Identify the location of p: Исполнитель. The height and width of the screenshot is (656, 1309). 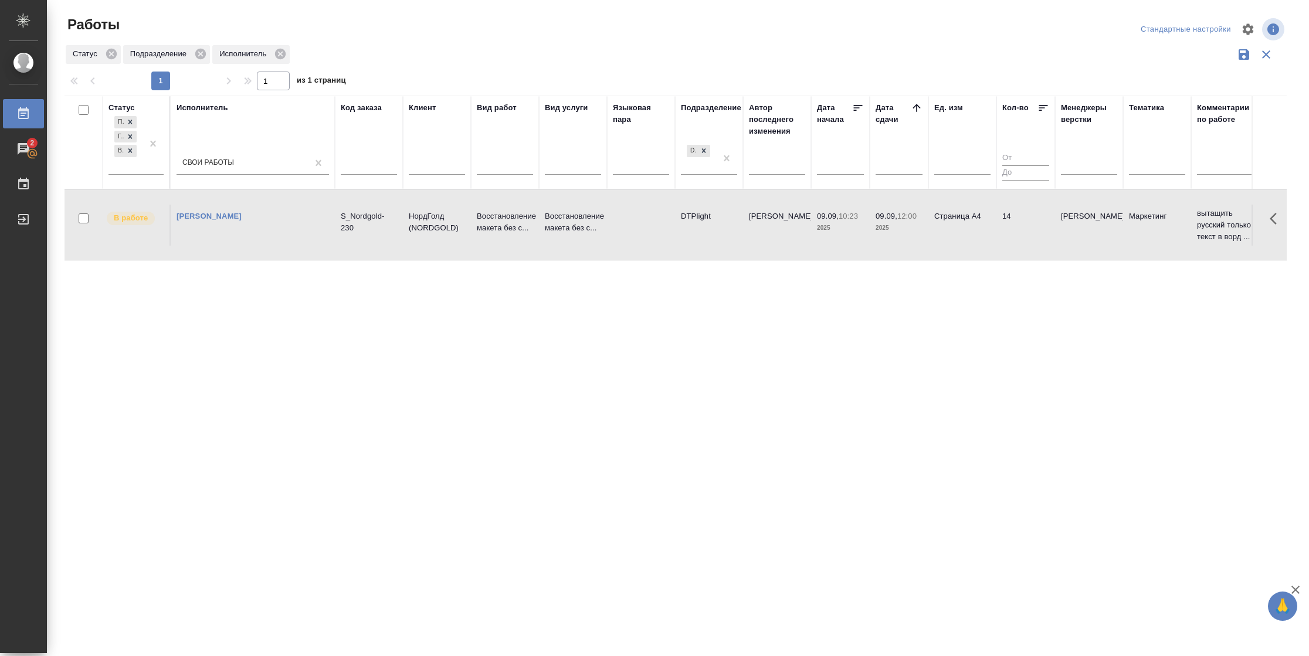
(244, 54).